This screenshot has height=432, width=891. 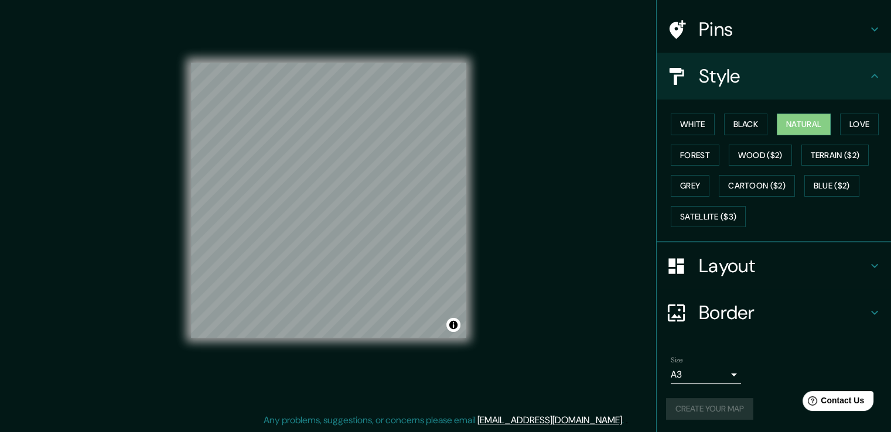 I want to click on h4: Border, so click(x=784, y=313).